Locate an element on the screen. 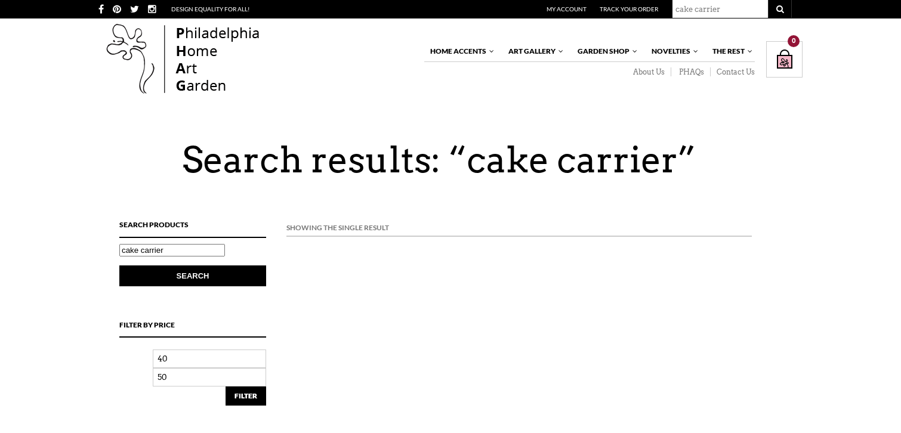 The height and width of the screenshot is (433, 901). input: Search products… is located at coordinates (172, 250).